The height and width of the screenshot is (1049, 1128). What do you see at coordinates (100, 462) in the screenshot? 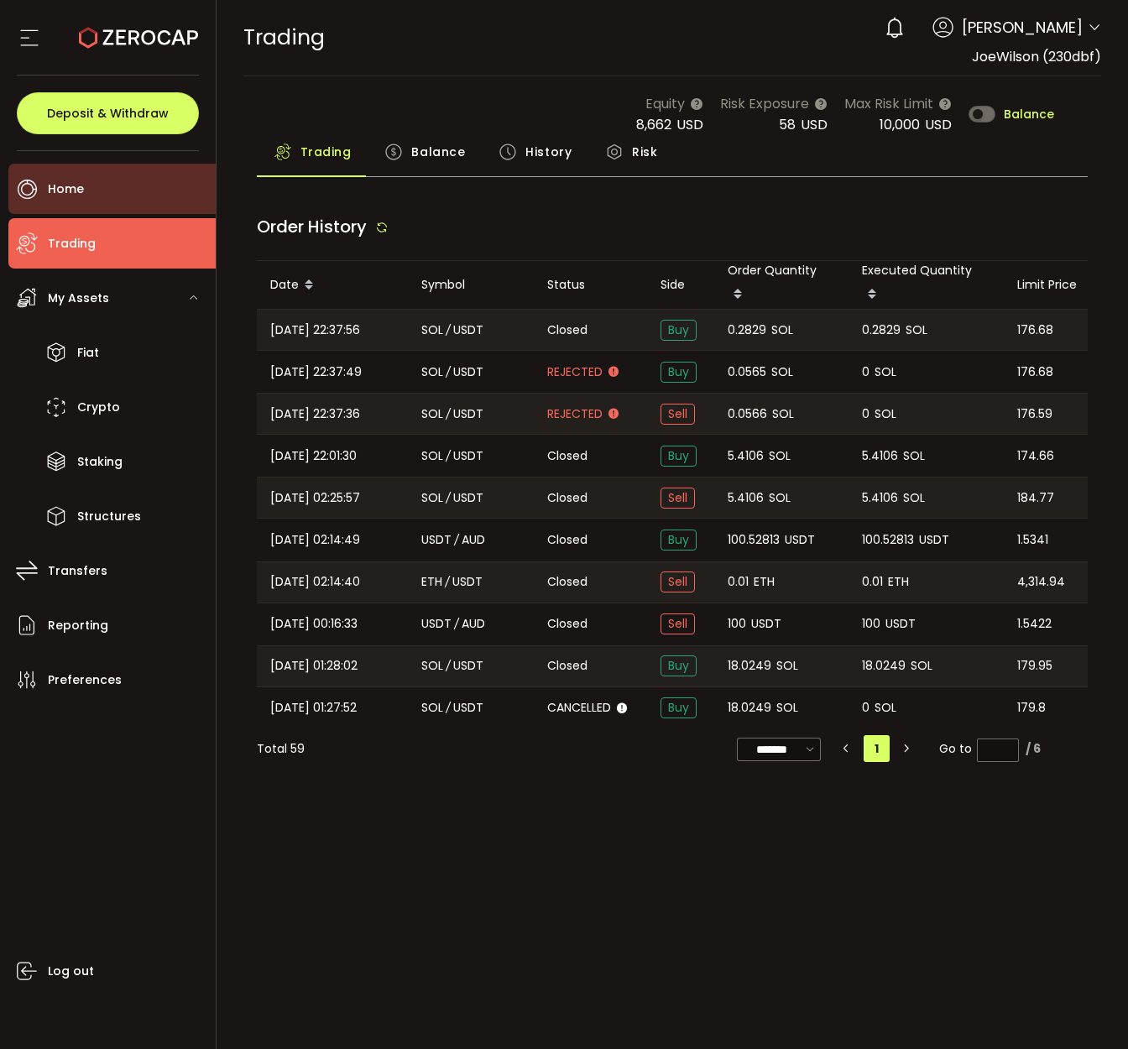
I see `span: Staking` at bounding box center [100, 462].